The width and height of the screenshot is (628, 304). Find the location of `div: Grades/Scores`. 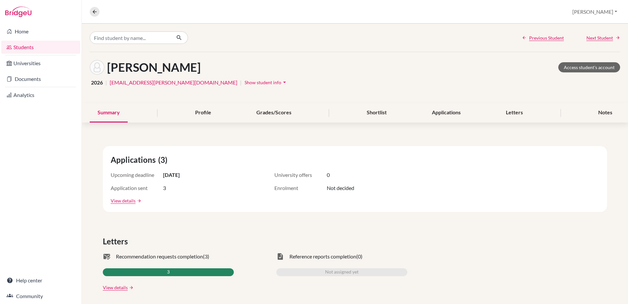

div: Grades/Scores is located at coordinates (274, 113).